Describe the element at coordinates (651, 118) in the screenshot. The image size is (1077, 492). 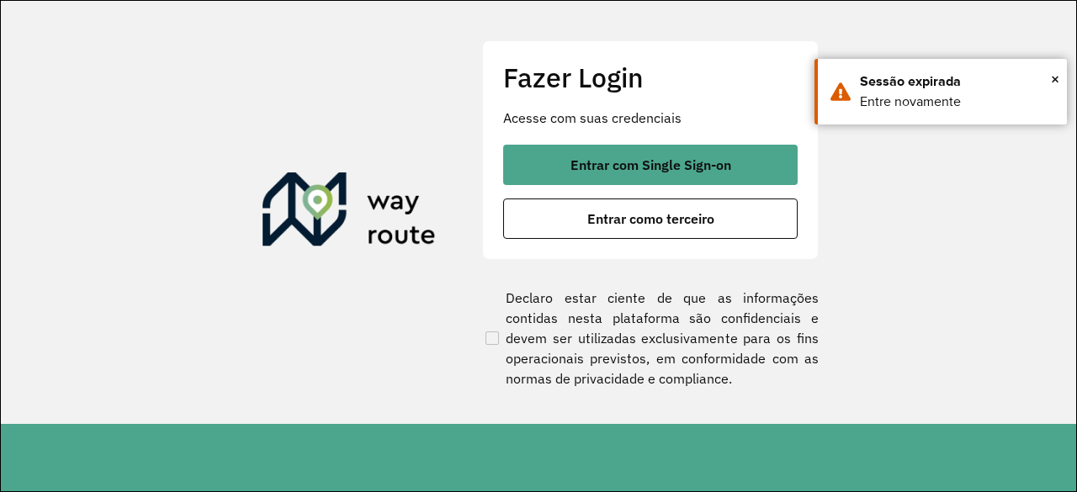
I see `p: Acesse com suas credenciais` at that location.